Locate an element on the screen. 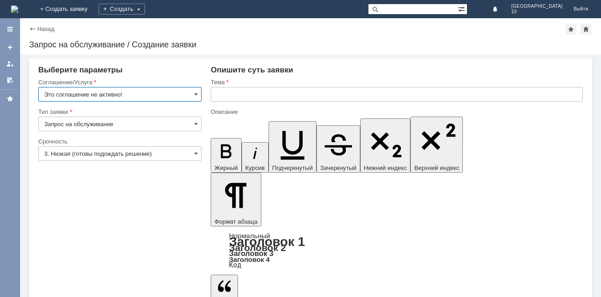 The width and height of the screenshot is (601, 297). span: Курсив is located at coordinates (255, 168).